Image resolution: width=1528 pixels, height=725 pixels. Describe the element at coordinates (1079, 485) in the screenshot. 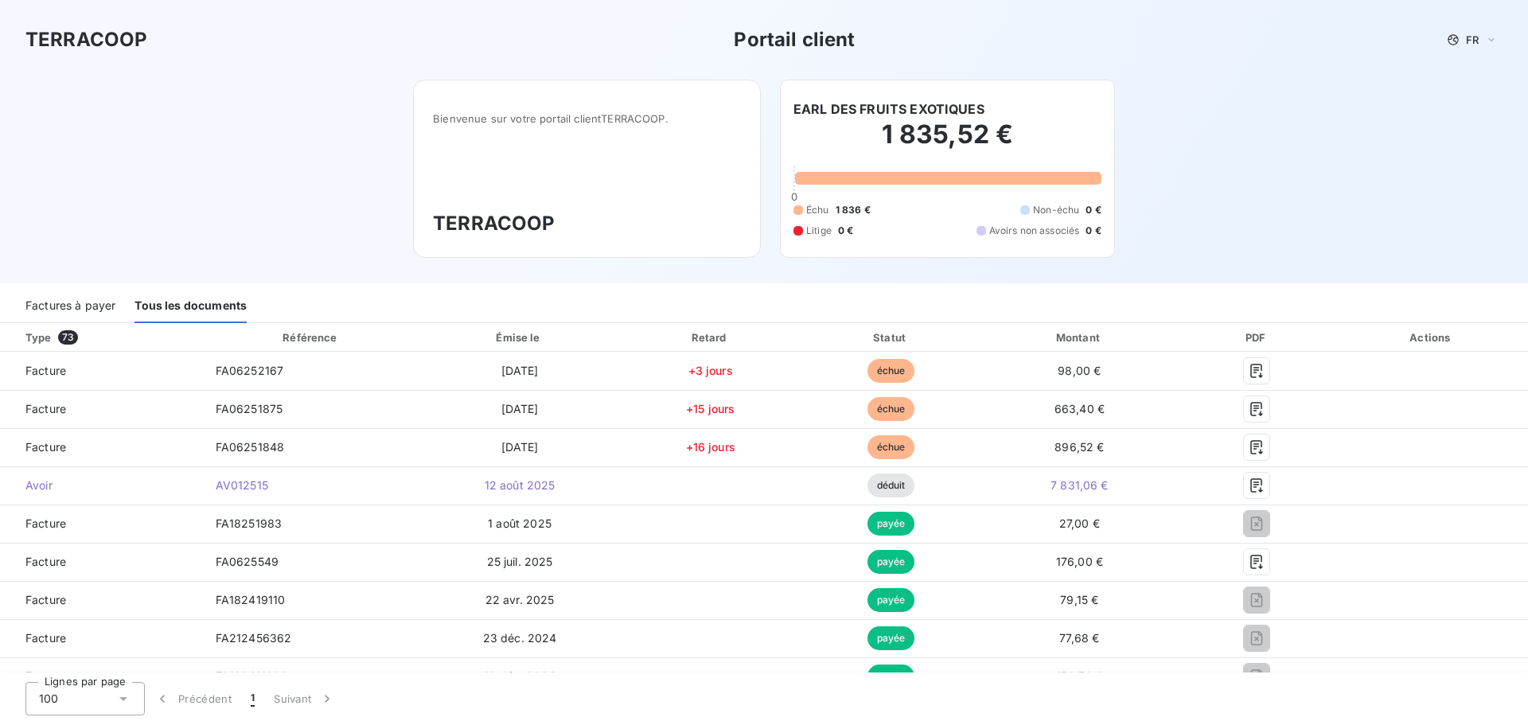

I see `span: 7 831,06 €` at that location.